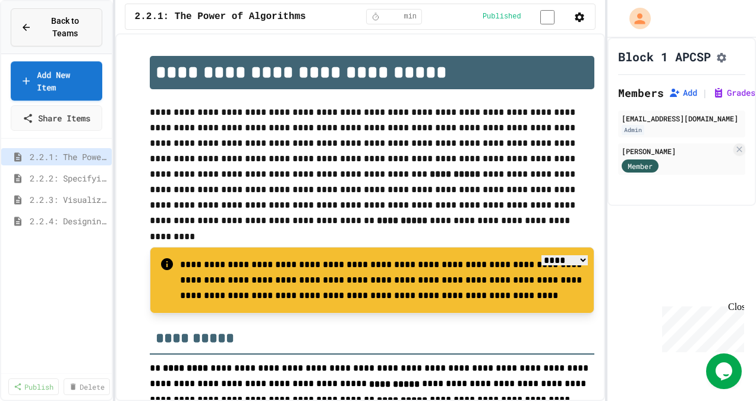  Describe the element at coordinates (665, 56) in the screenshot. I see `h1: Block 1 APCSP` at that location.